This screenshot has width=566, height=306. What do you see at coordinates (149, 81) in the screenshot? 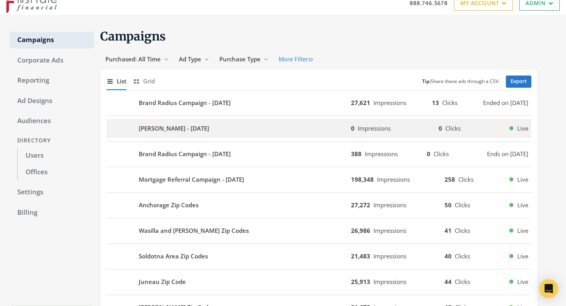
I see `span: Grid` at bounding box center [149, 81].